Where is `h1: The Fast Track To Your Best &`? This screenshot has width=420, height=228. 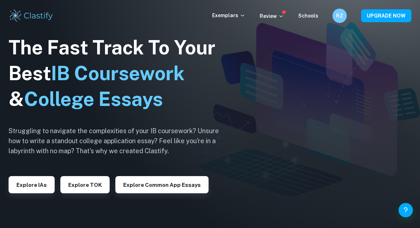
h1: The Fast Track To Your Best & is located at coordinates (119, 73).